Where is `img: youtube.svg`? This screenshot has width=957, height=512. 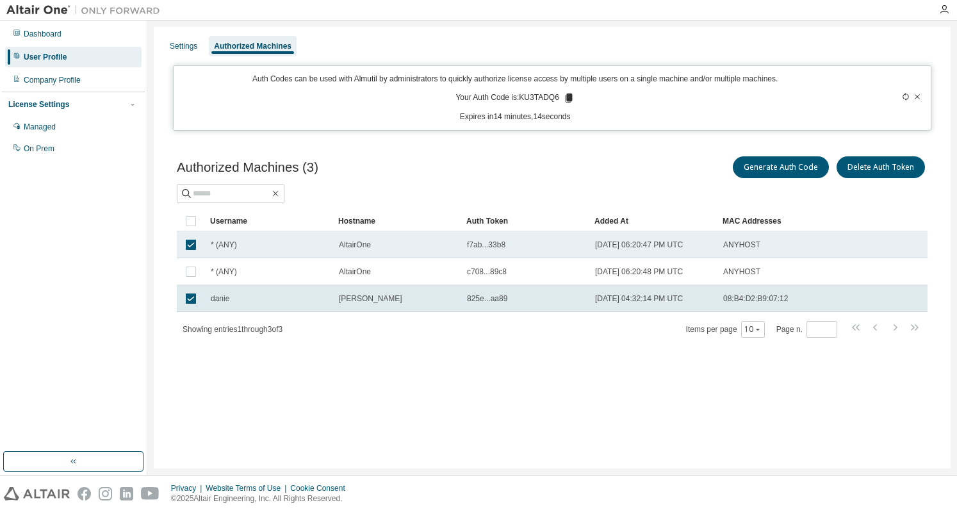 img: youtube.svg is located at coordinates (150, 493).